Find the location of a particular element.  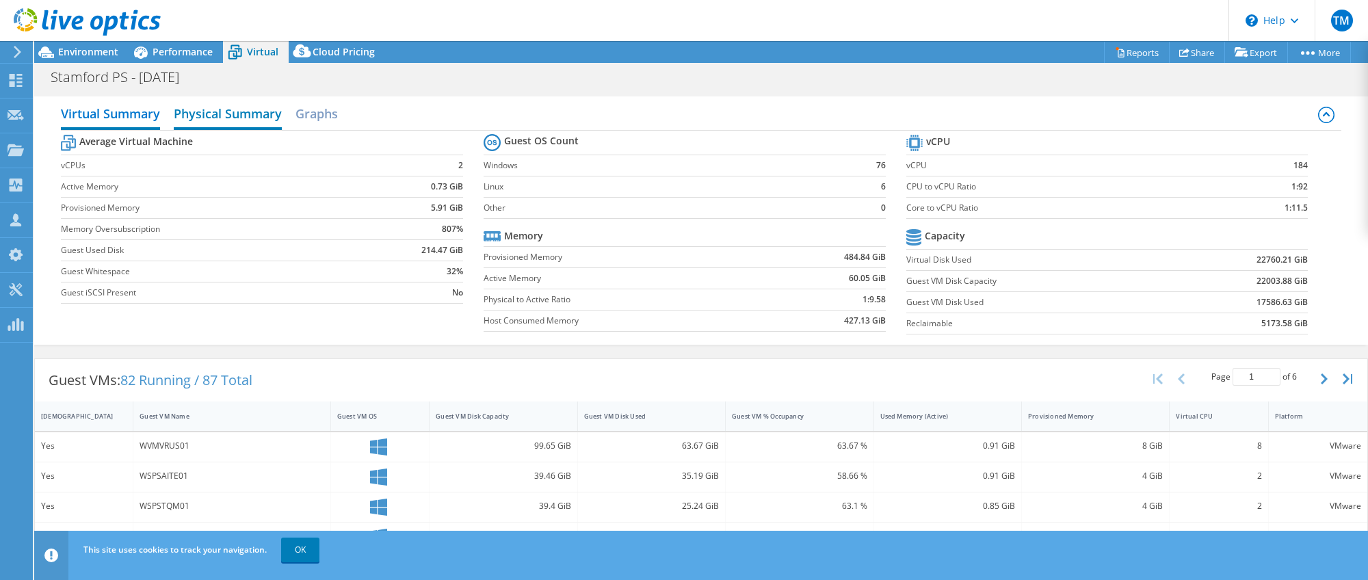

b: 214.47 GiB is located at coordinates (442, 250).